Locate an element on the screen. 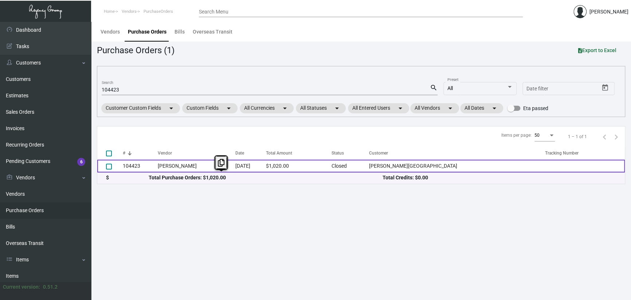  div: Vendors is located at coordinates (110, 32).